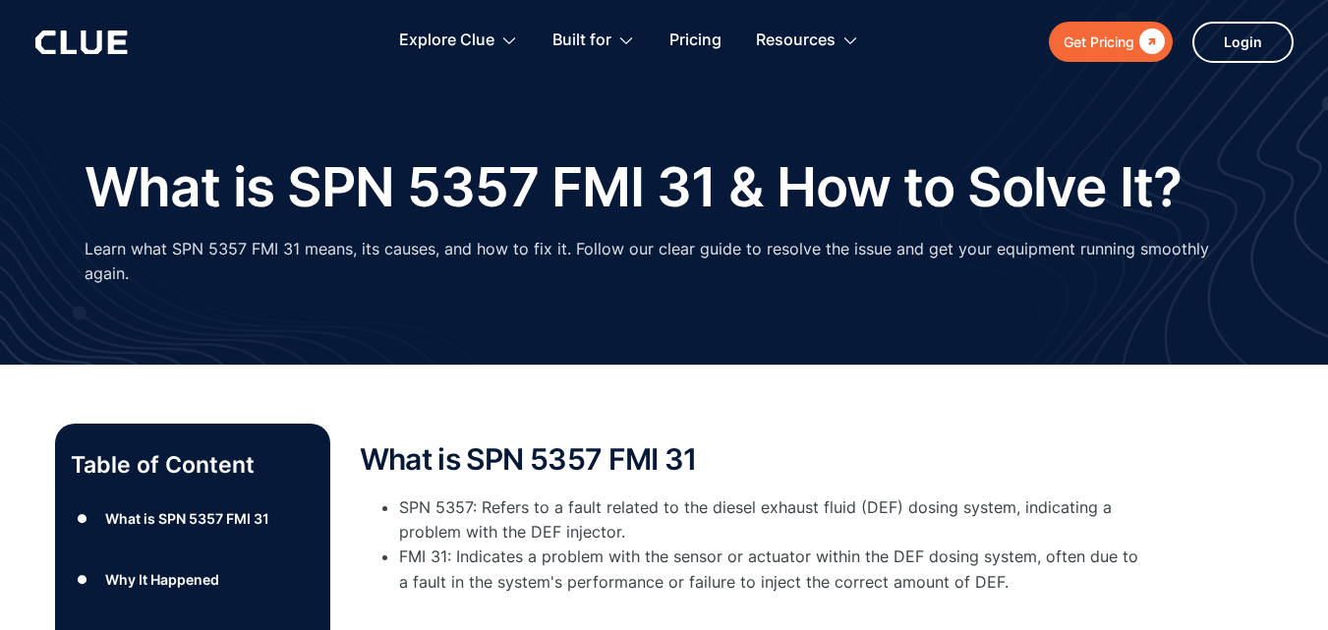 Image resolution: width=1328 pixels, height=630 pixels. Describe the element at coordinates (633, 187) in the screenshot. I see `h1: What is SPN 5357 FMI 31 & How to Solve It?` at that location.